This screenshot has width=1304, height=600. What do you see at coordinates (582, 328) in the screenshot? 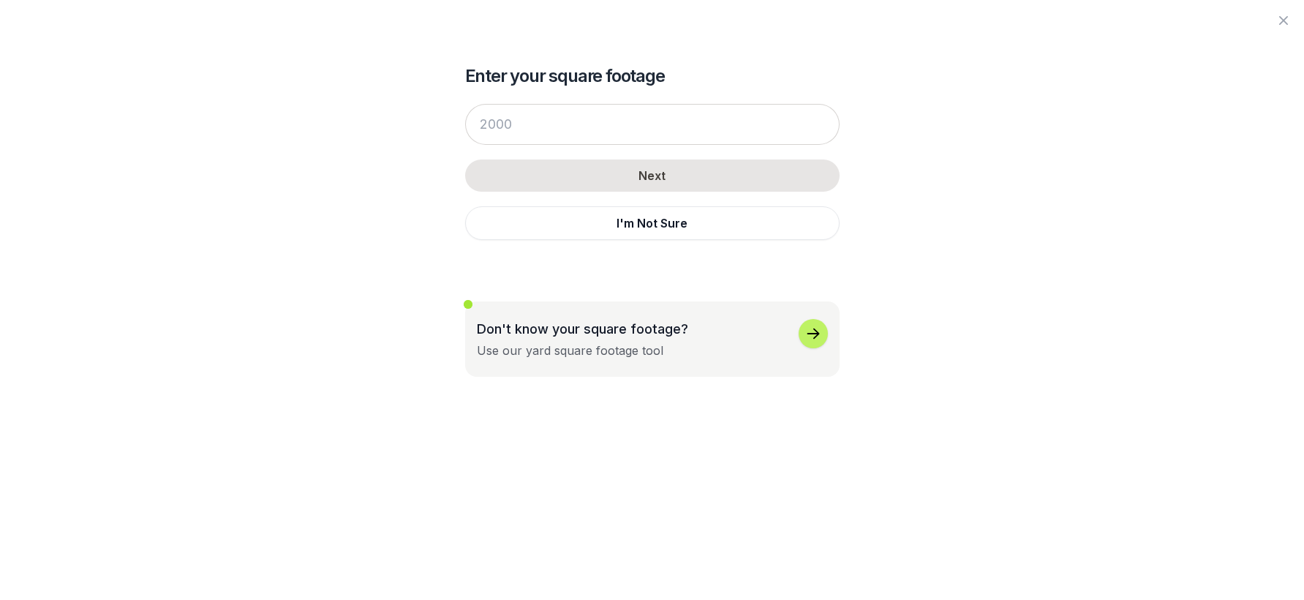
I see `p: Don't know your square footage?` at bounding box center [582, 328].